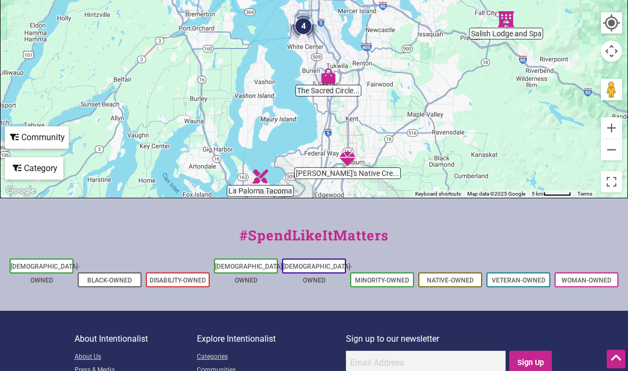 This screenshot has width=628, height=371. Describe the element at coordinates (587, 280) in the screenshot. I see `a: Woman-Owned` at that location.